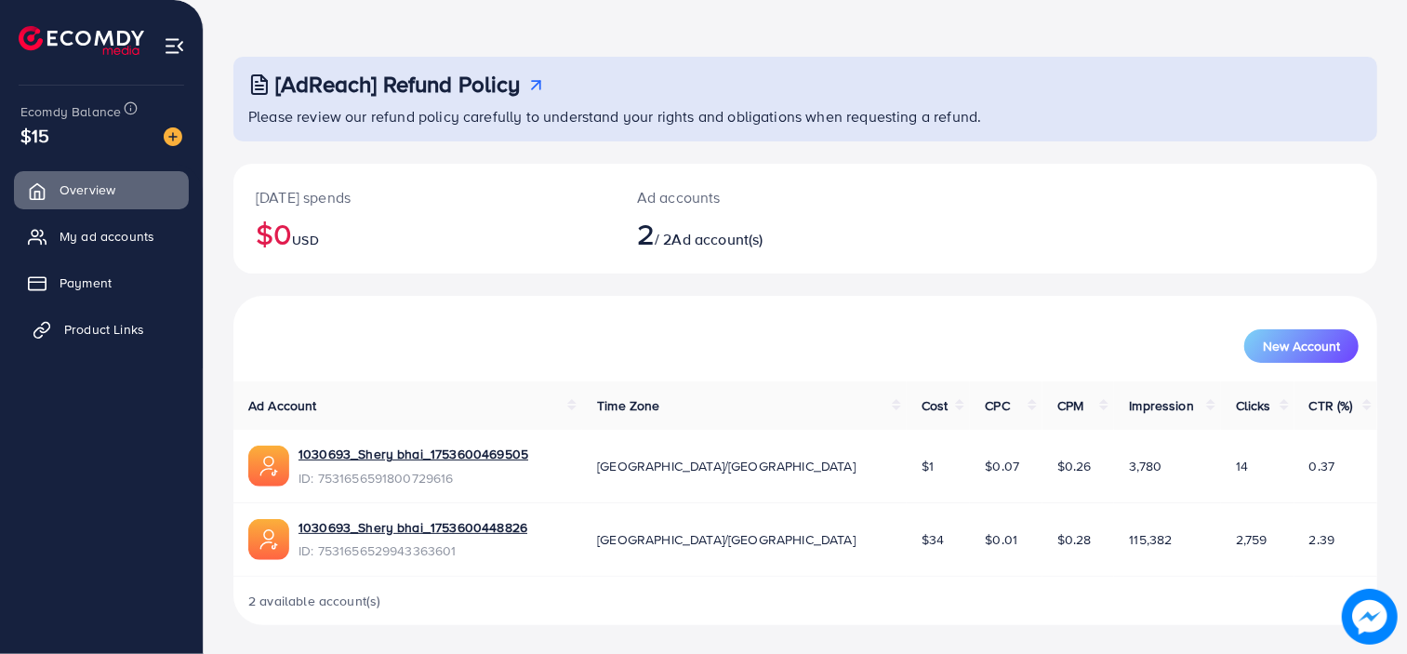 The width and height of the screenshot is (1407, 654). Describe the element at coordinates (86, 283) in the screenshot. I see `span: Payment` at that location.